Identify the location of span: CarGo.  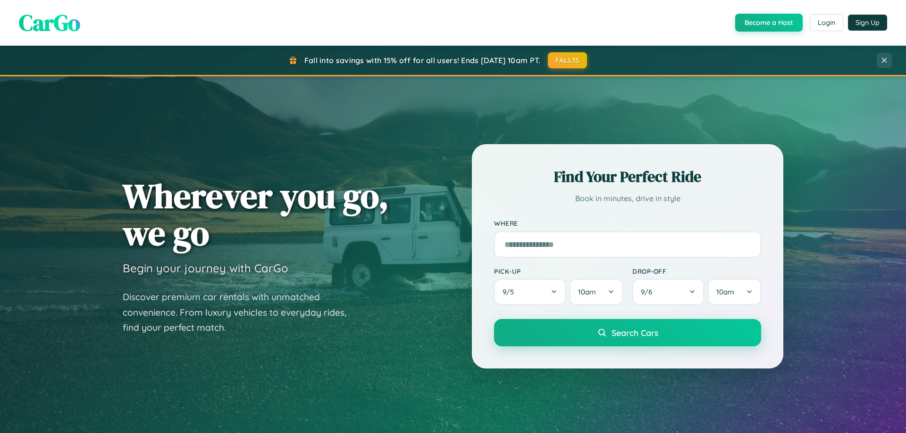
(50, 23).